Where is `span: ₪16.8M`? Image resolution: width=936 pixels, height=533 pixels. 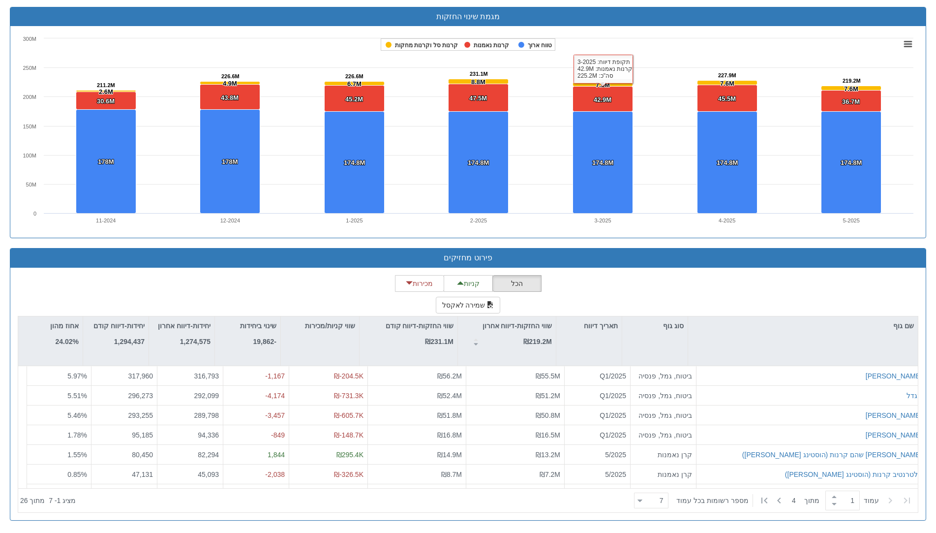
span: ₪16.8M is located at coordinates (450, 434).